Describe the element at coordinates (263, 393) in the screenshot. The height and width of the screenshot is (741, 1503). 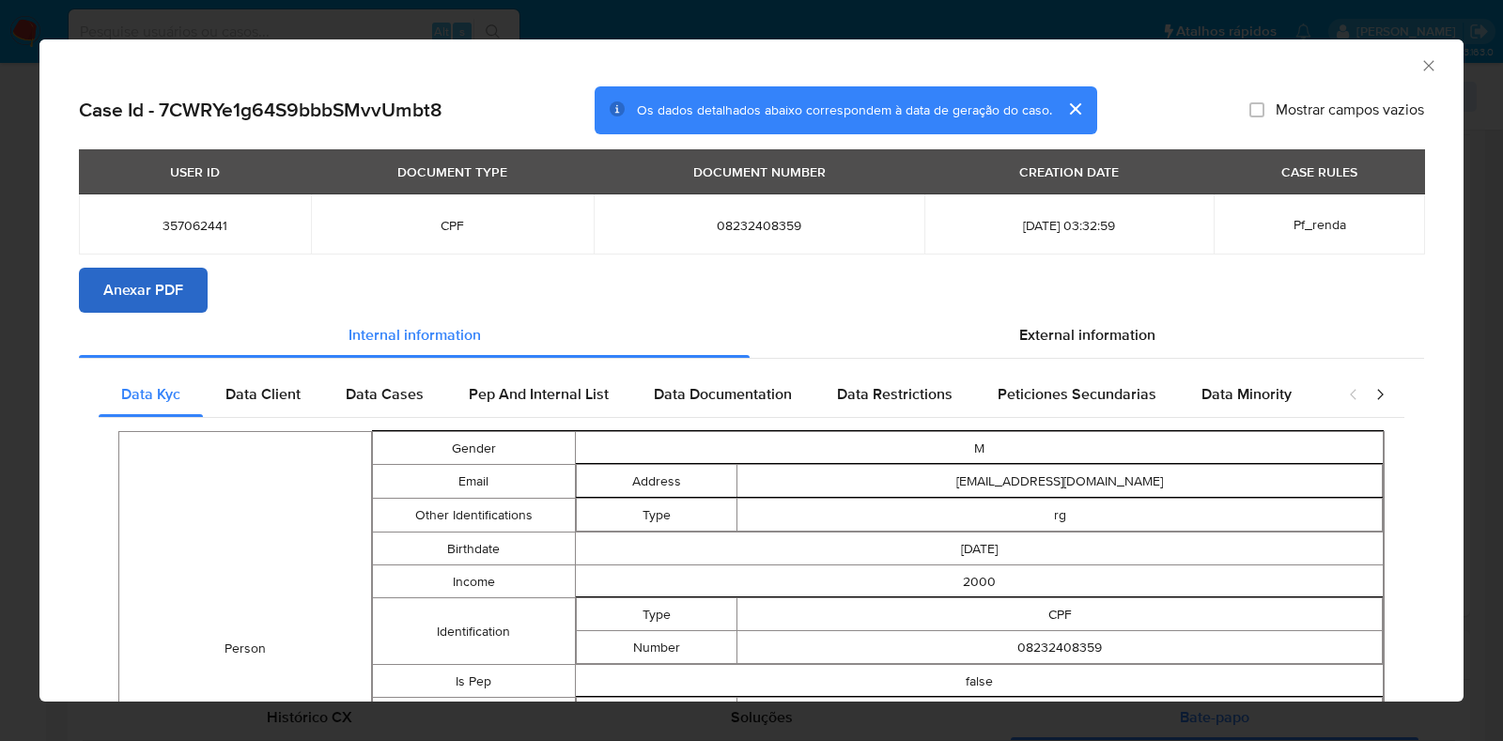
I see `span: Data Client` at that location.